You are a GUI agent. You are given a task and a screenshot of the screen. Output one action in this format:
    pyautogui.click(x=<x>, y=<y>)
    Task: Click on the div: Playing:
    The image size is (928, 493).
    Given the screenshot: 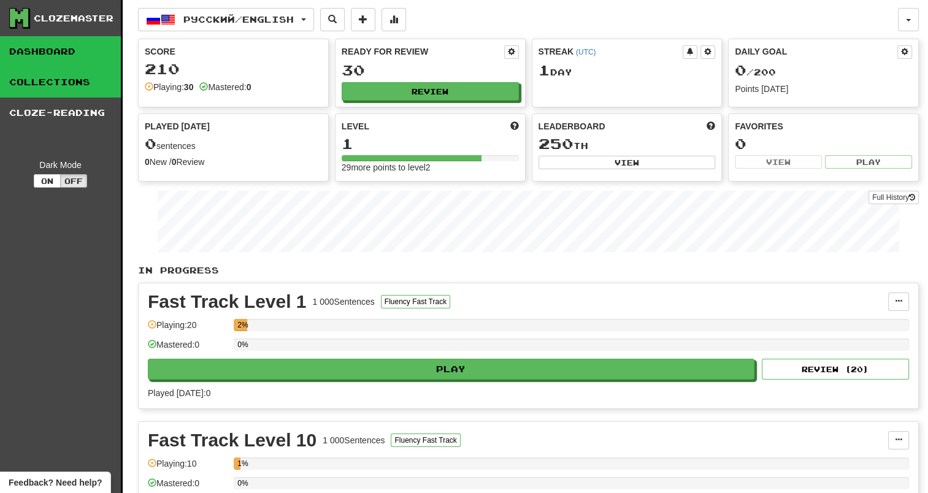 What is the action you would take?
    pyautogui.click(x=169, y=87)
    